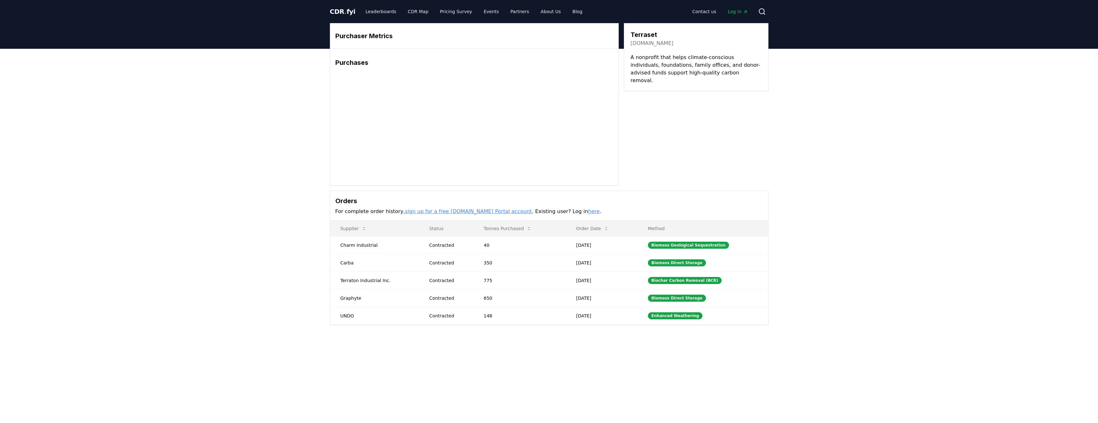 The image size is (1098, 423). Describe the element at coordinates (520, 297) in the screenshot. I see `td: 650` at that location.